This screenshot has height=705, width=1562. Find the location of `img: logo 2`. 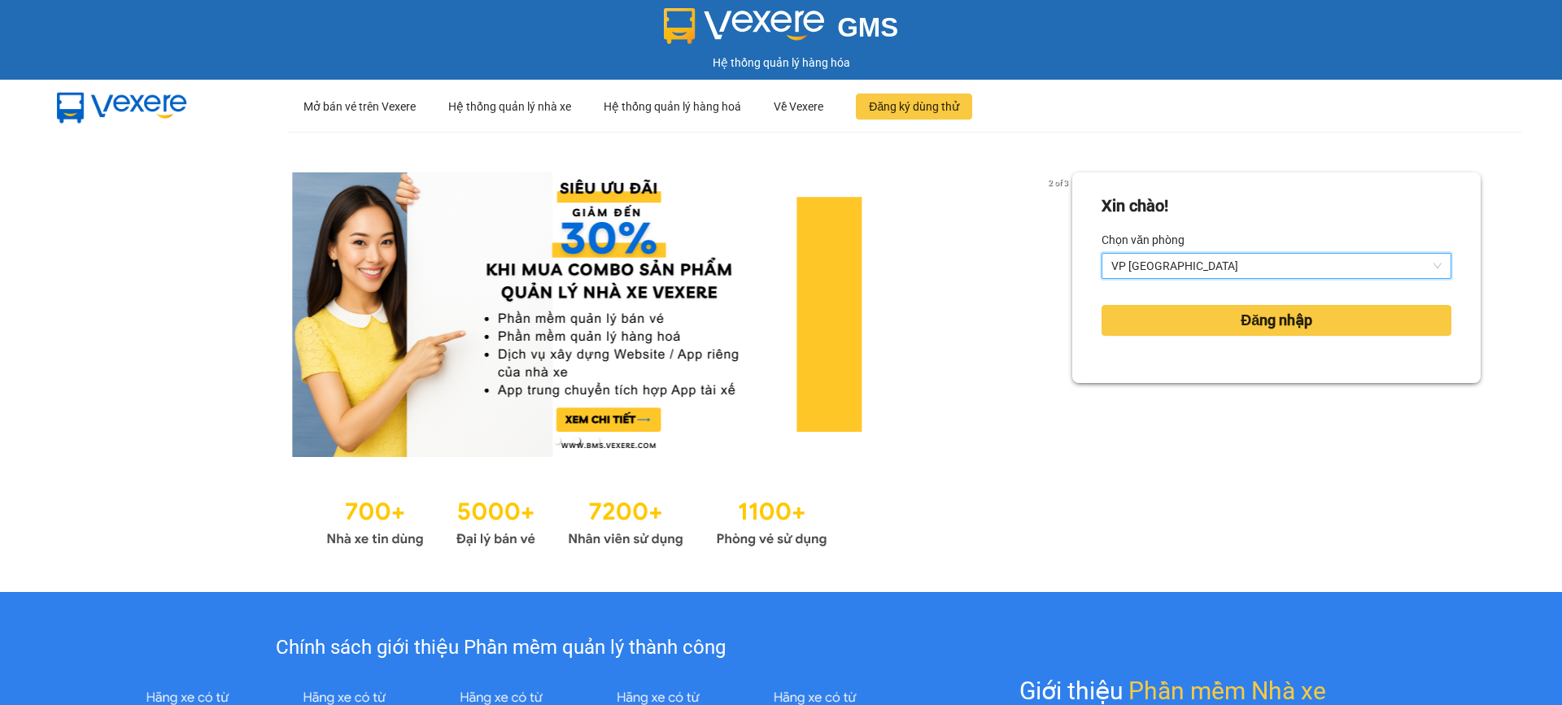

img: logo 2 is located at coordinates (744, 26).